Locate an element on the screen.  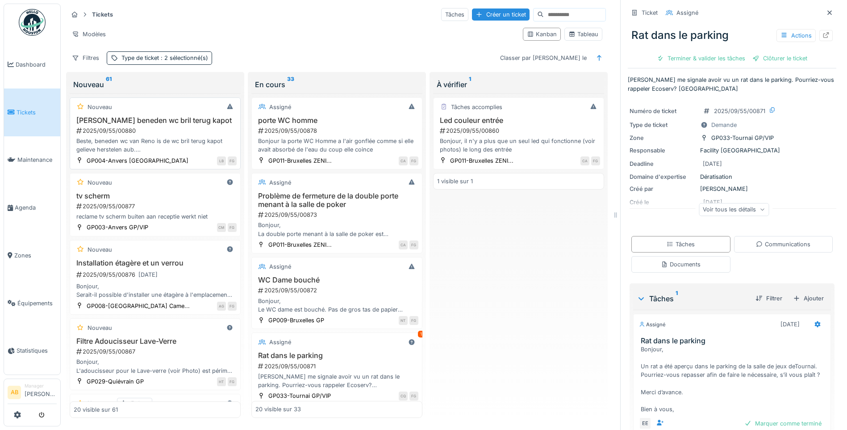
div: Marquer comme terminé is located at coordinates (783, 423).